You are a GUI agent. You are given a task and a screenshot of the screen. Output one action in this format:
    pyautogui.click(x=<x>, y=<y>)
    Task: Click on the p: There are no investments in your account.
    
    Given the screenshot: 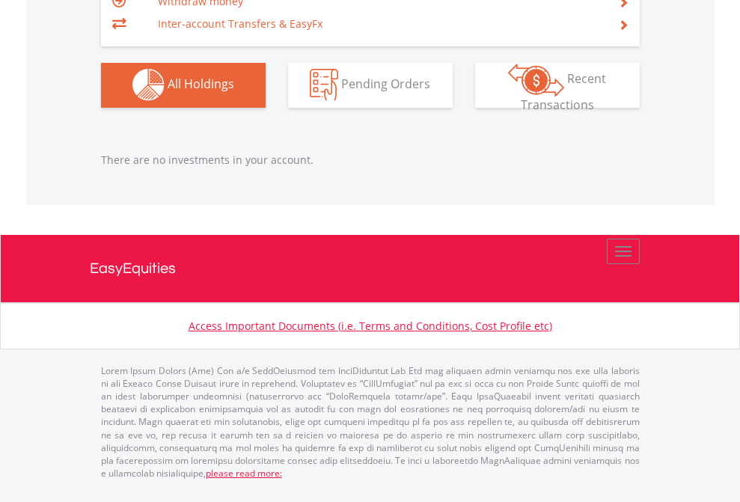 What is the action you would take?
    pyautogui.click(x=370, y=160)
    